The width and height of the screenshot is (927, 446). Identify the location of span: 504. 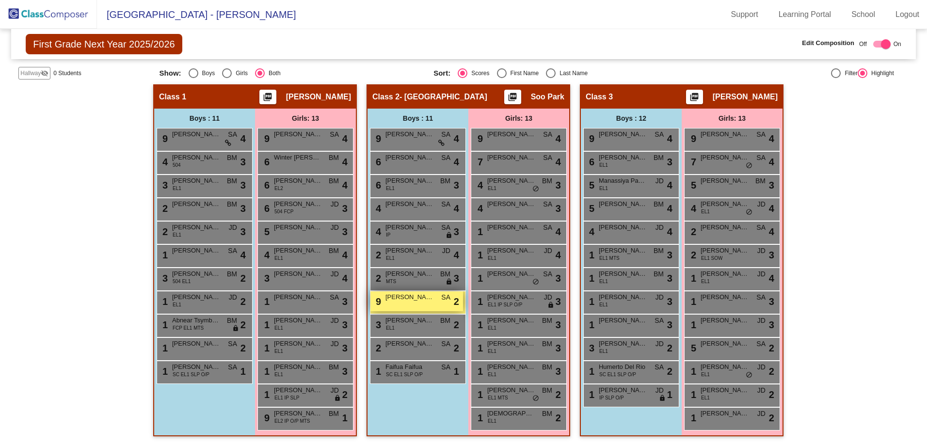
(177, 165).